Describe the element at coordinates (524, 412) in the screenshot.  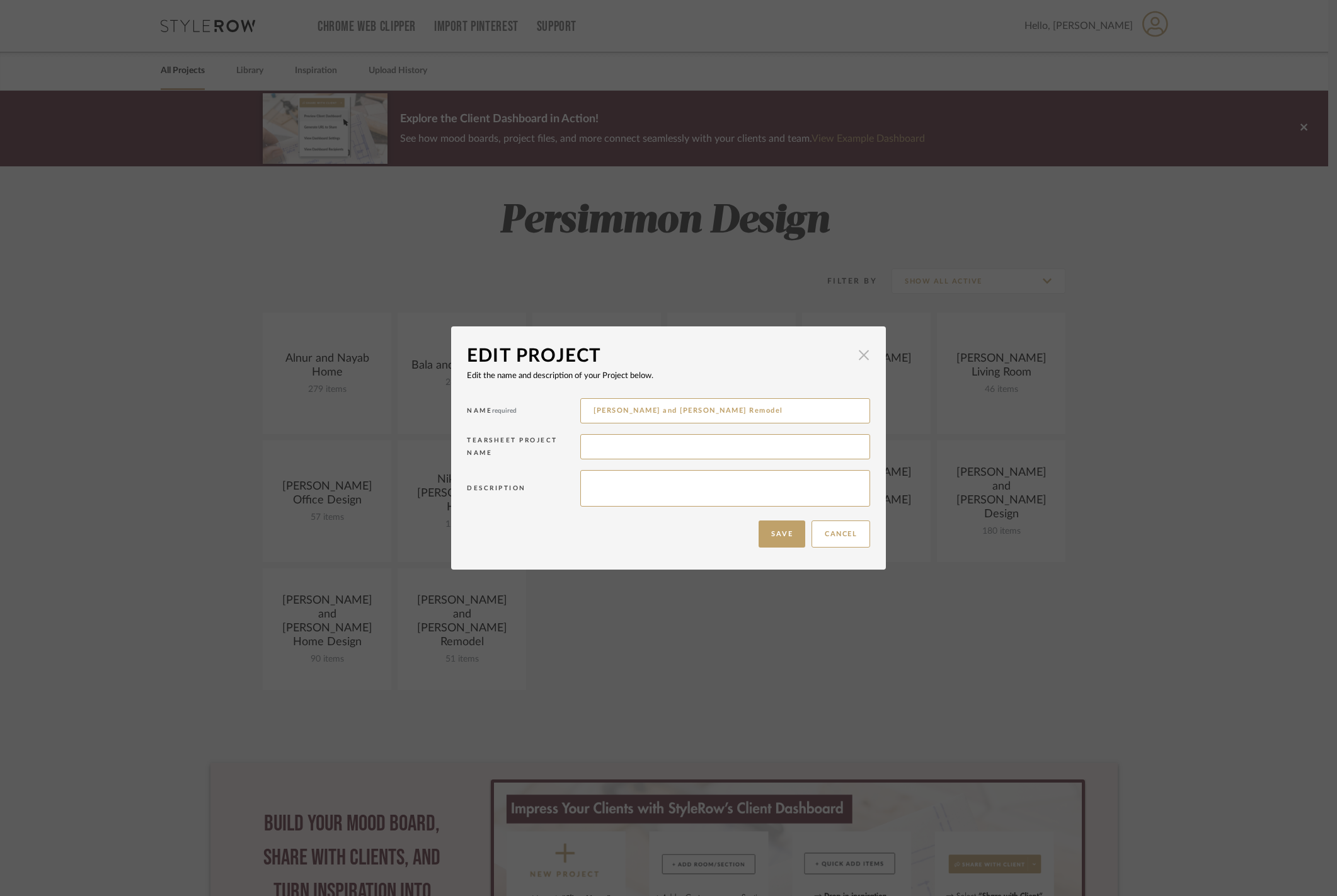
I see `div: Name` at that location.